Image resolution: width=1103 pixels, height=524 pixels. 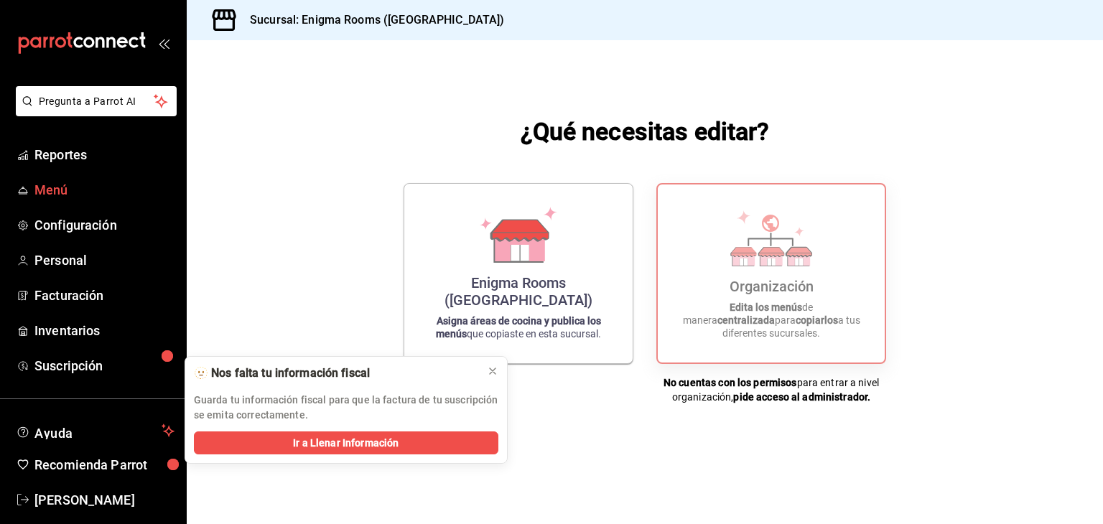 What do you see at coordinates (104, 260) in the screenshot?
I see `span: Personal` at bounding box center [104, 260].